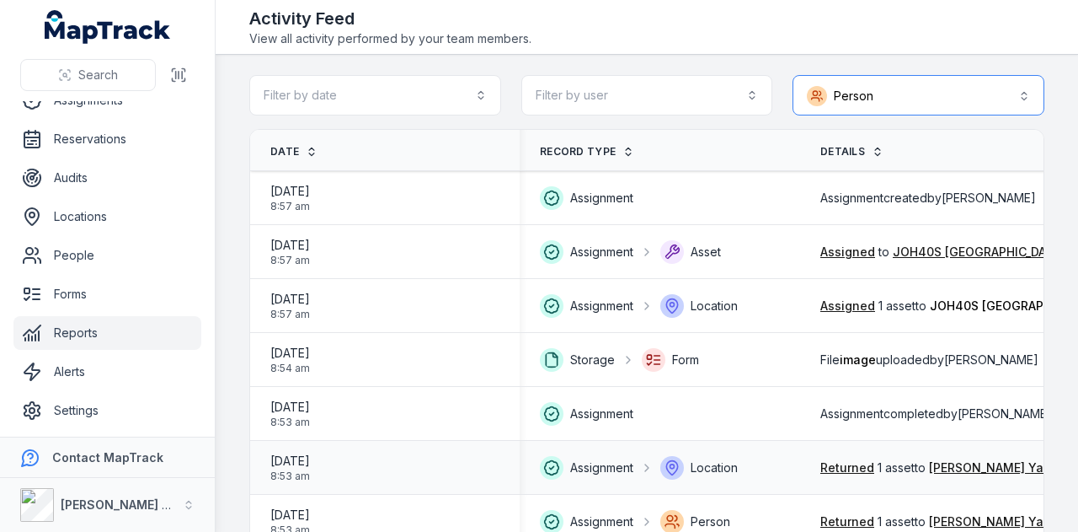  I want to click on time: 04/09/2025, 8:54:56 am, so click(290, 360).